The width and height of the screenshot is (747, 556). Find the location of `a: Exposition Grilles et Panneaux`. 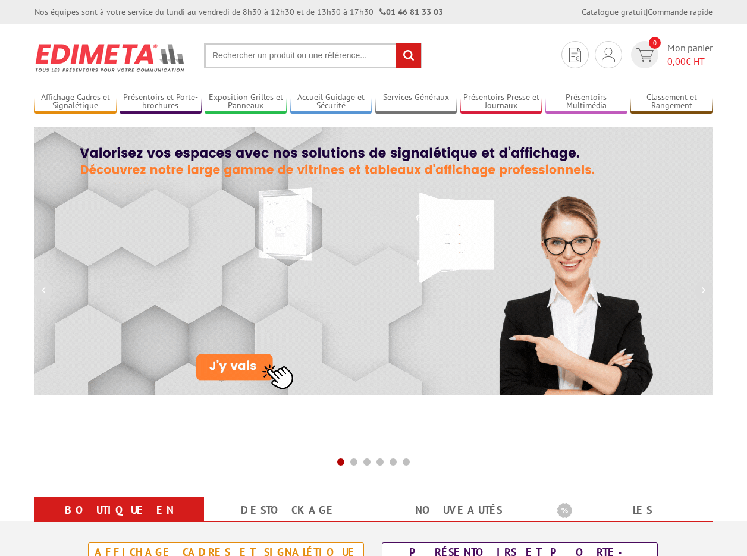

a: Exposition Grilles et Panneaux is located at coordinates (246, 102).